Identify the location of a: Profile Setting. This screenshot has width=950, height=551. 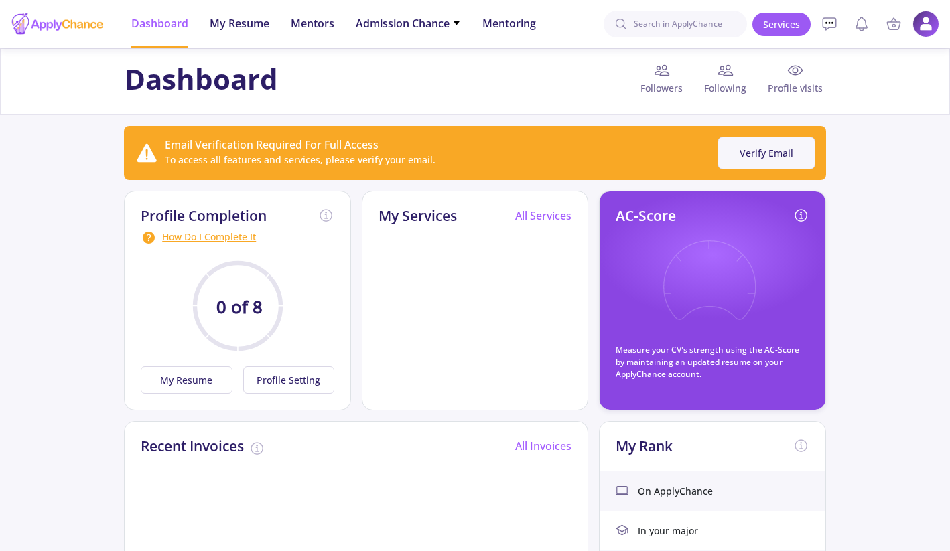
(286, 380).